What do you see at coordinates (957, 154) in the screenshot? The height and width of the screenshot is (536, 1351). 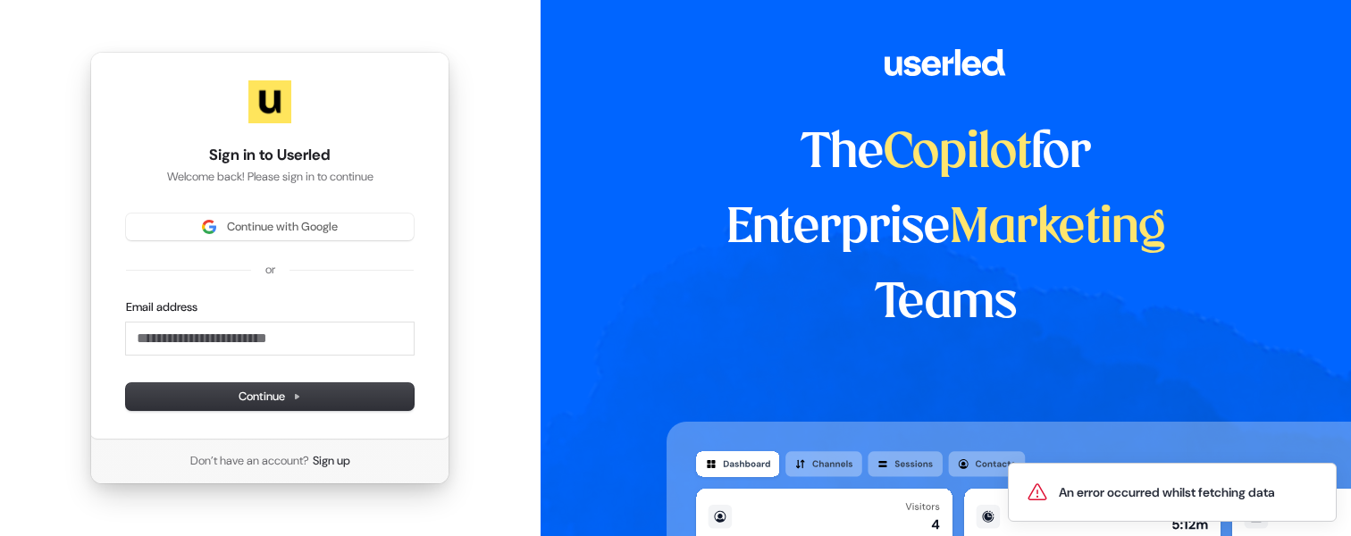 I see `span: Copilot` at bounding box center [957, 154].